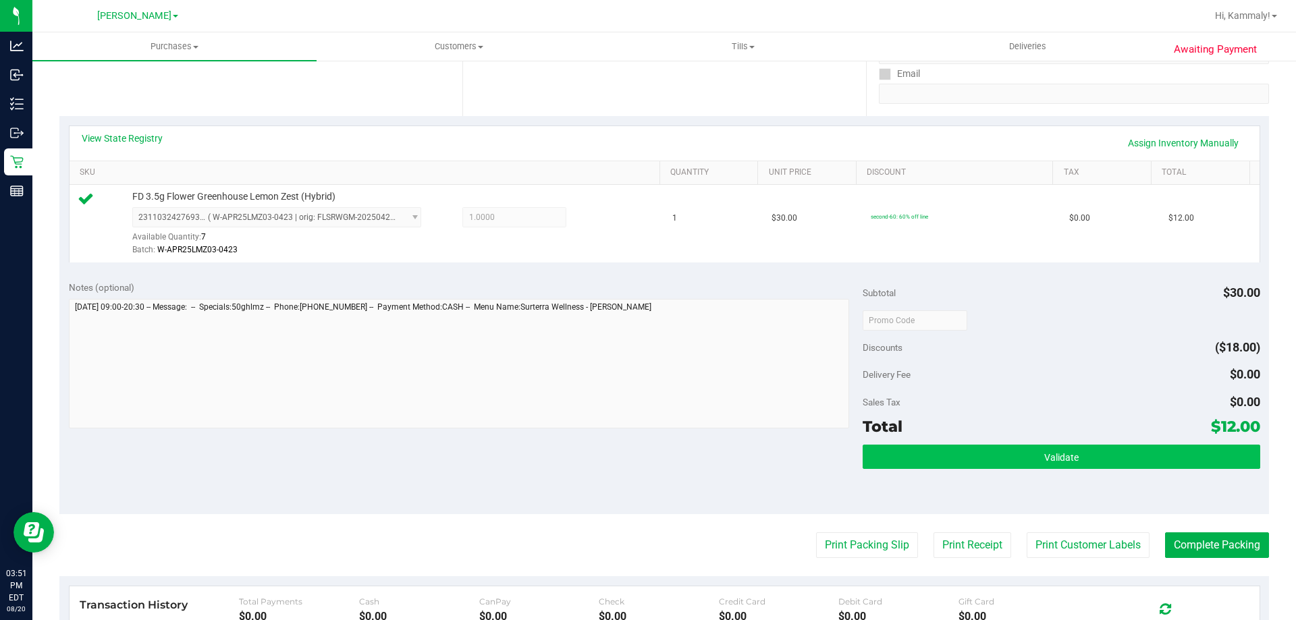 The image size is (1296, 620). What do you see at coordinates (972, 545) in the screenshot?
I see `button: Print Receipt` at bounding box center [972, 545].